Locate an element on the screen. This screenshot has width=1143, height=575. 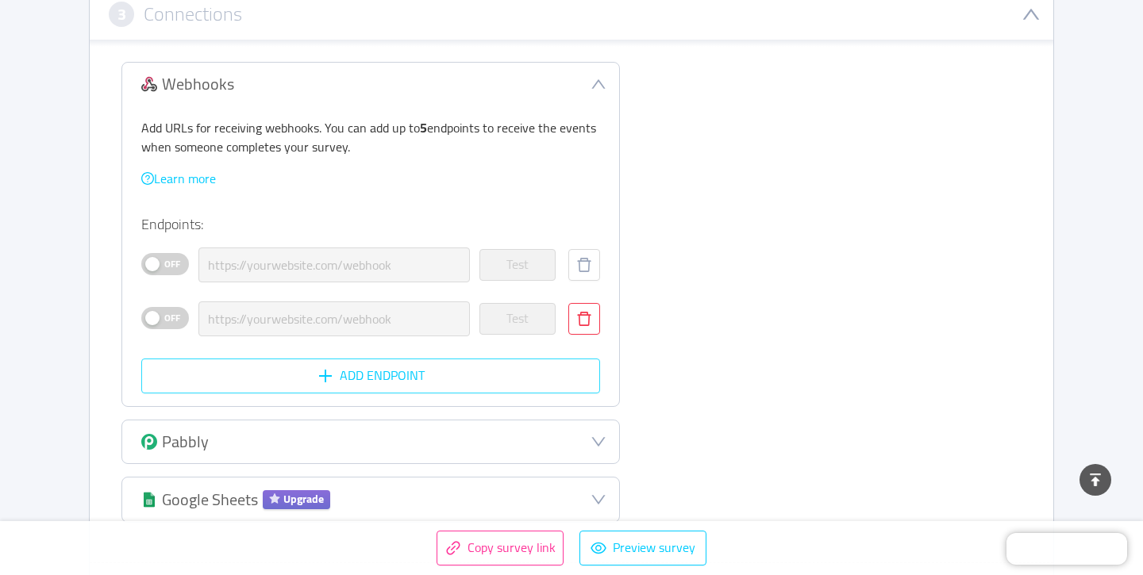
a: icon: question-circleLearn more is located at coordinates (179, 179).